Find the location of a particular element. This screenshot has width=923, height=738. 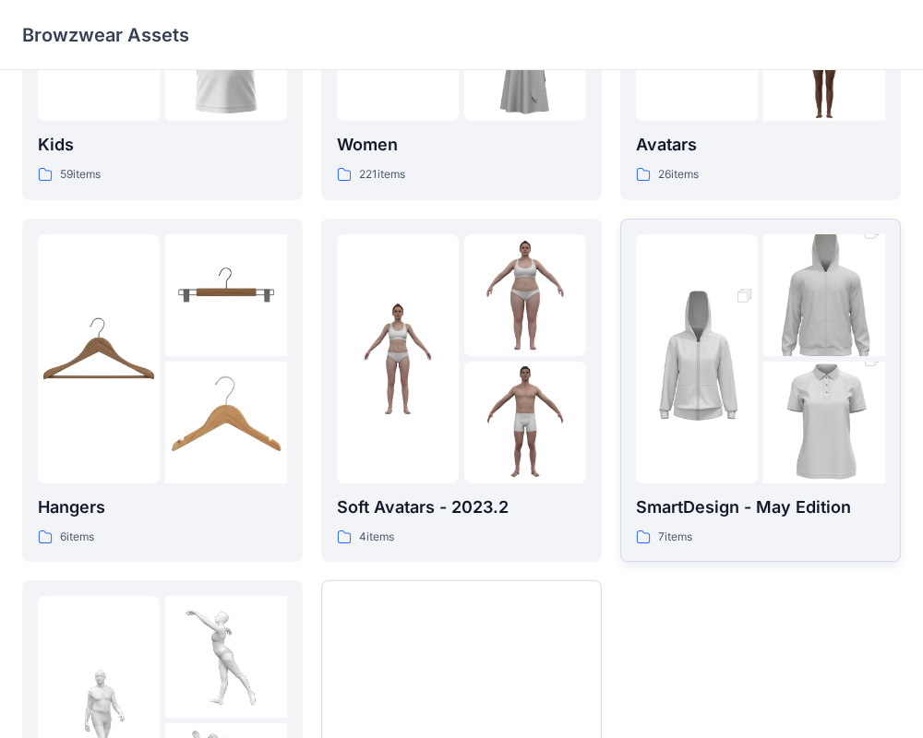

p: 6 items is located at coordinates (77, 537).